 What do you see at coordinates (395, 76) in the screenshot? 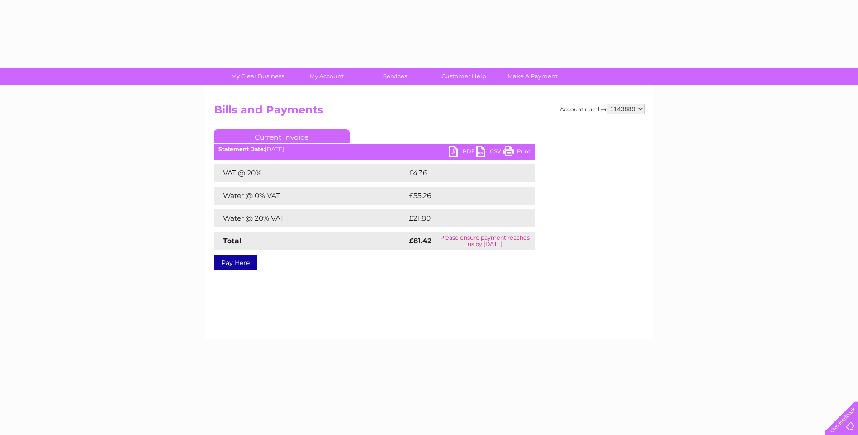
I see `a: Services` at bounding box center [395, 76].